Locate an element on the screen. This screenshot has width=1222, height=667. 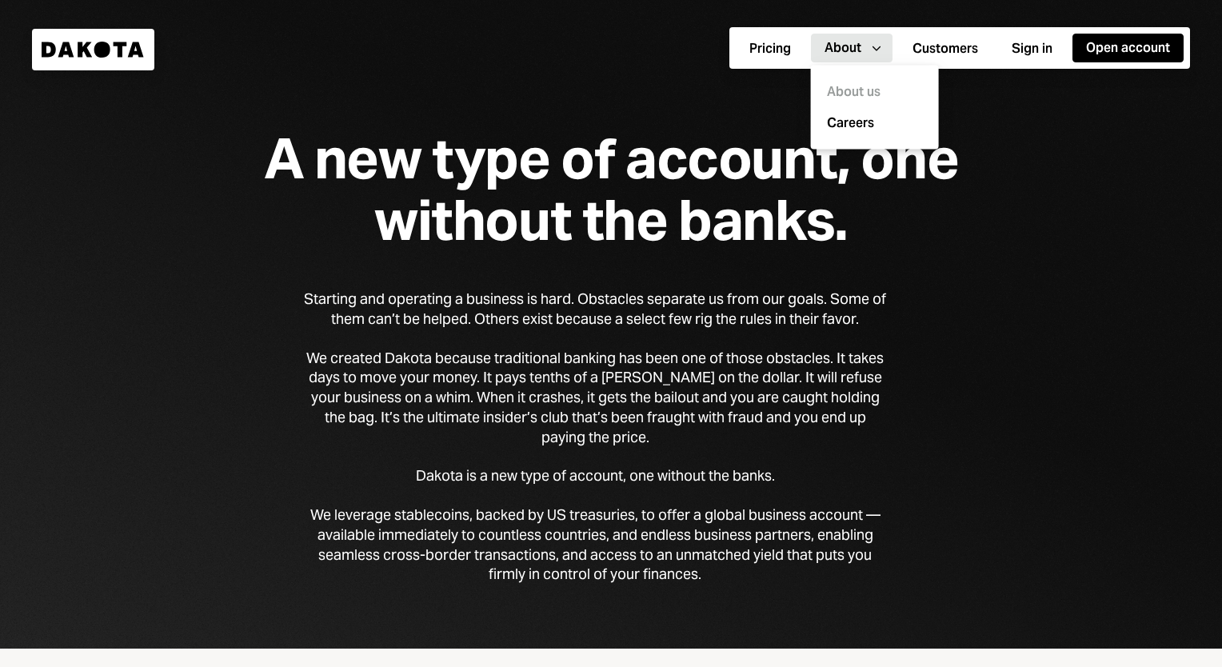
div: We leverage stablecoins, backed by US treasuries, to offer a global business account — available ... is located at coordinates (595, 545).